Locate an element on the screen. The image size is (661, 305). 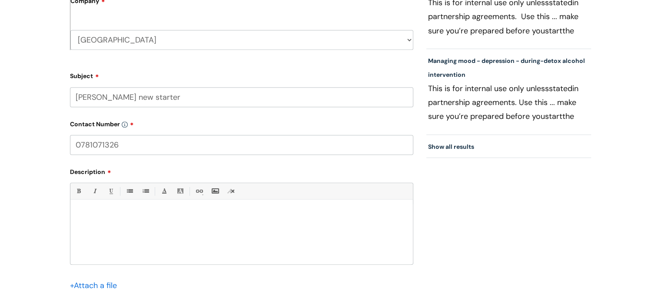
label: Description is located at coordinates (242, 171).